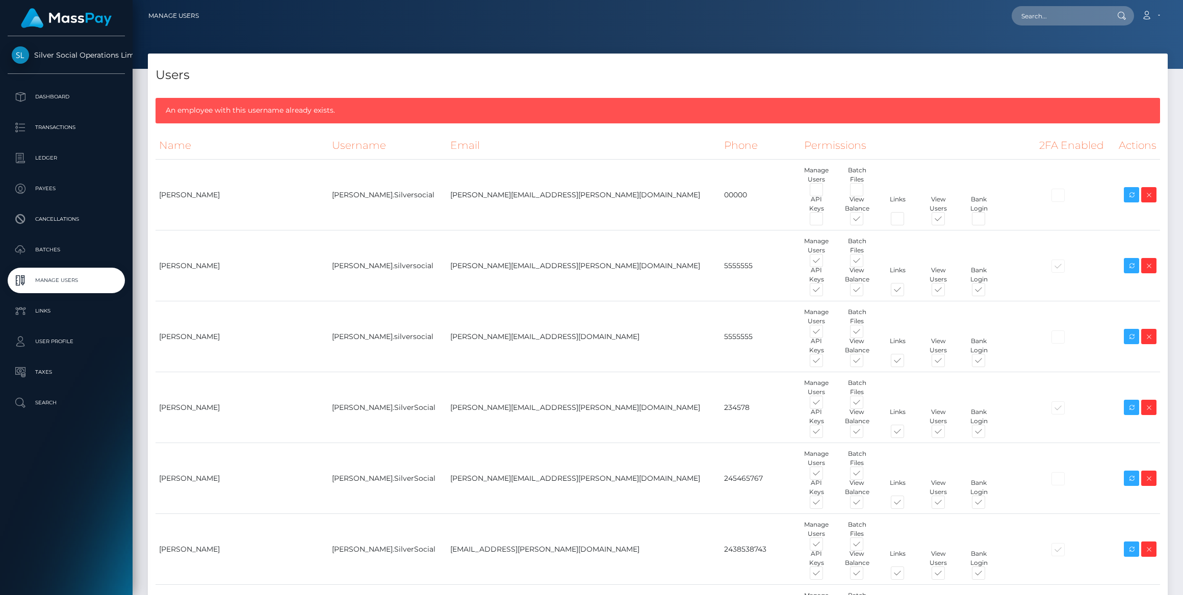 The width and height of the screenshot is (1183, 595). Describe the element at coordinates (760, 478) in the screenshot. I see `td: 245465767` at that location.